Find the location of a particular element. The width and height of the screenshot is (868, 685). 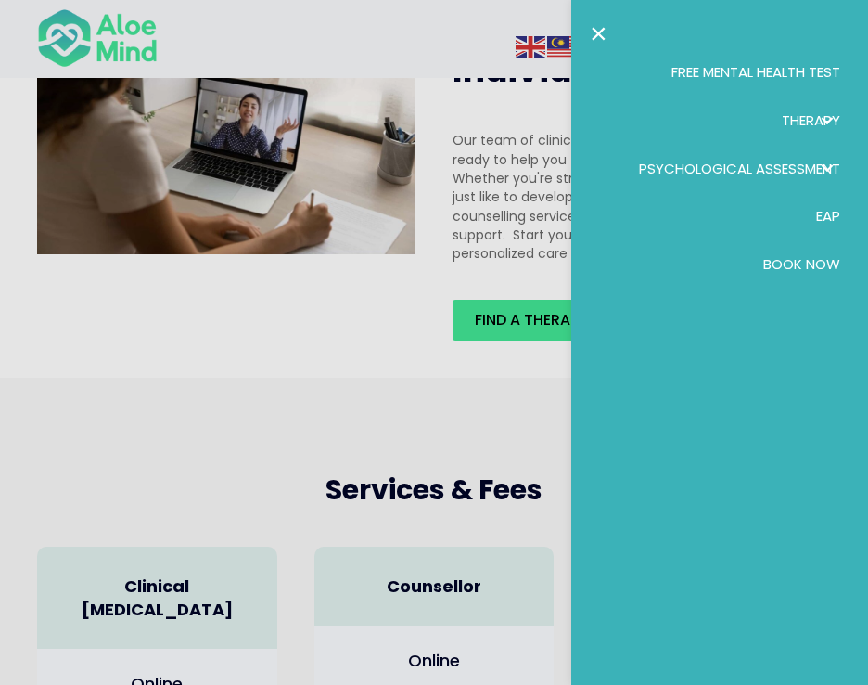

a: Psychological assessmentPsychological assessment: submenu is located at coordinates (720, 169).